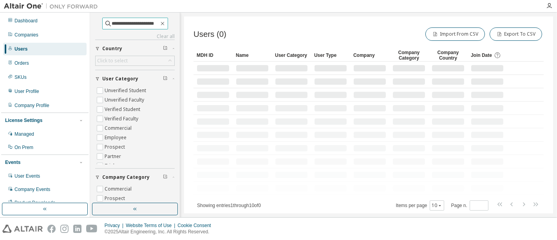 Image resolution: width=557 pixels, height=240 pixels. I want to click on div: Website Terms of Use, so click(152, 225).